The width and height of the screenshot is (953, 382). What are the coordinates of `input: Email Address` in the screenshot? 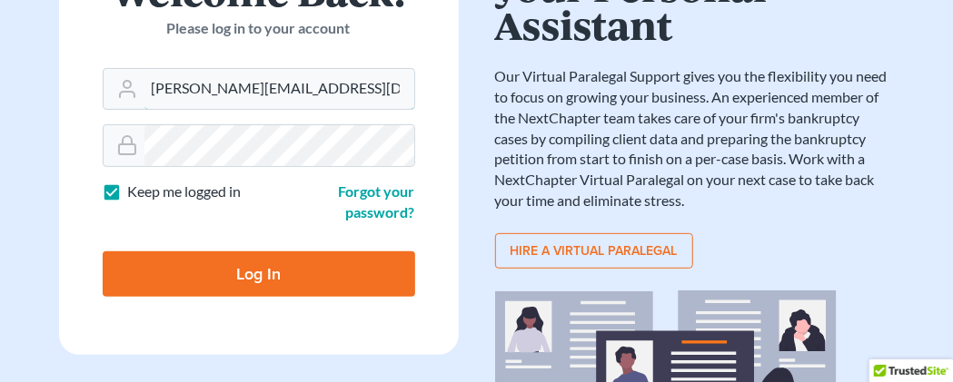 It's located at (279, 89).